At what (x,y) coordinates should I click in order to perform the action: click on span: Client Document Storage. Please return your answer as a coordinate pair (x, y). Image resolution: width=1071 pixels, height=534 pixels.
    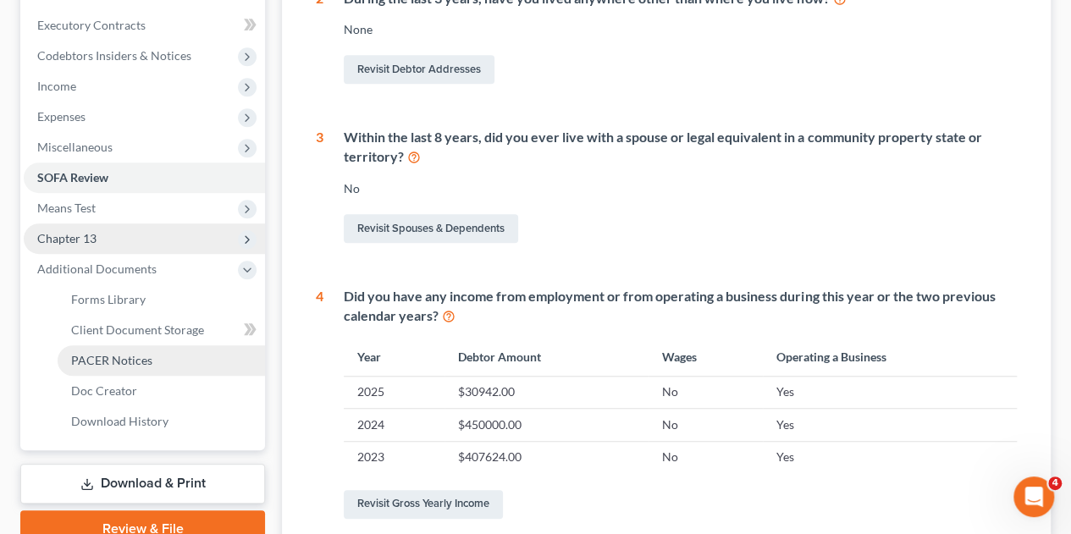
    Looking at the image, I should click on (137, 329).